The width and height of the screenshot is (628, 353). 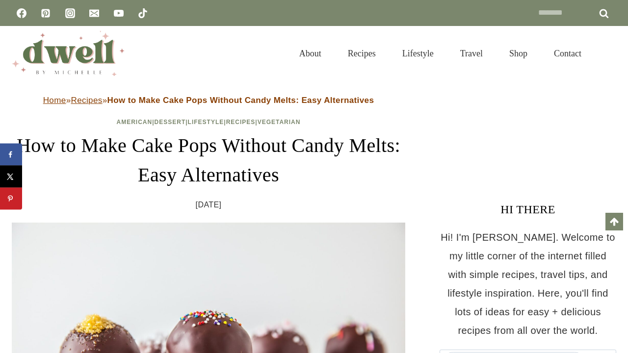 What do you see at coordinates (528, 210) in the screenshot?
I see `h3: HI THERE` at bounding box center [528, 210].